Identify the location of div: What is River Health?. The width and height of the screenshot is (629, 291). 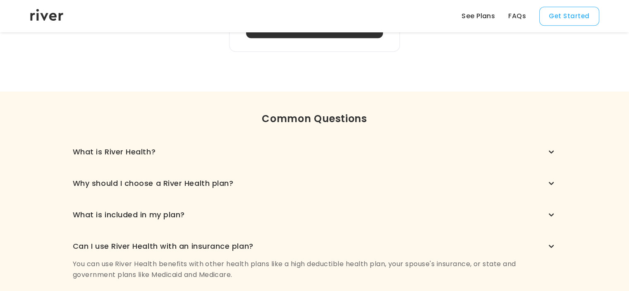
(114, 152).